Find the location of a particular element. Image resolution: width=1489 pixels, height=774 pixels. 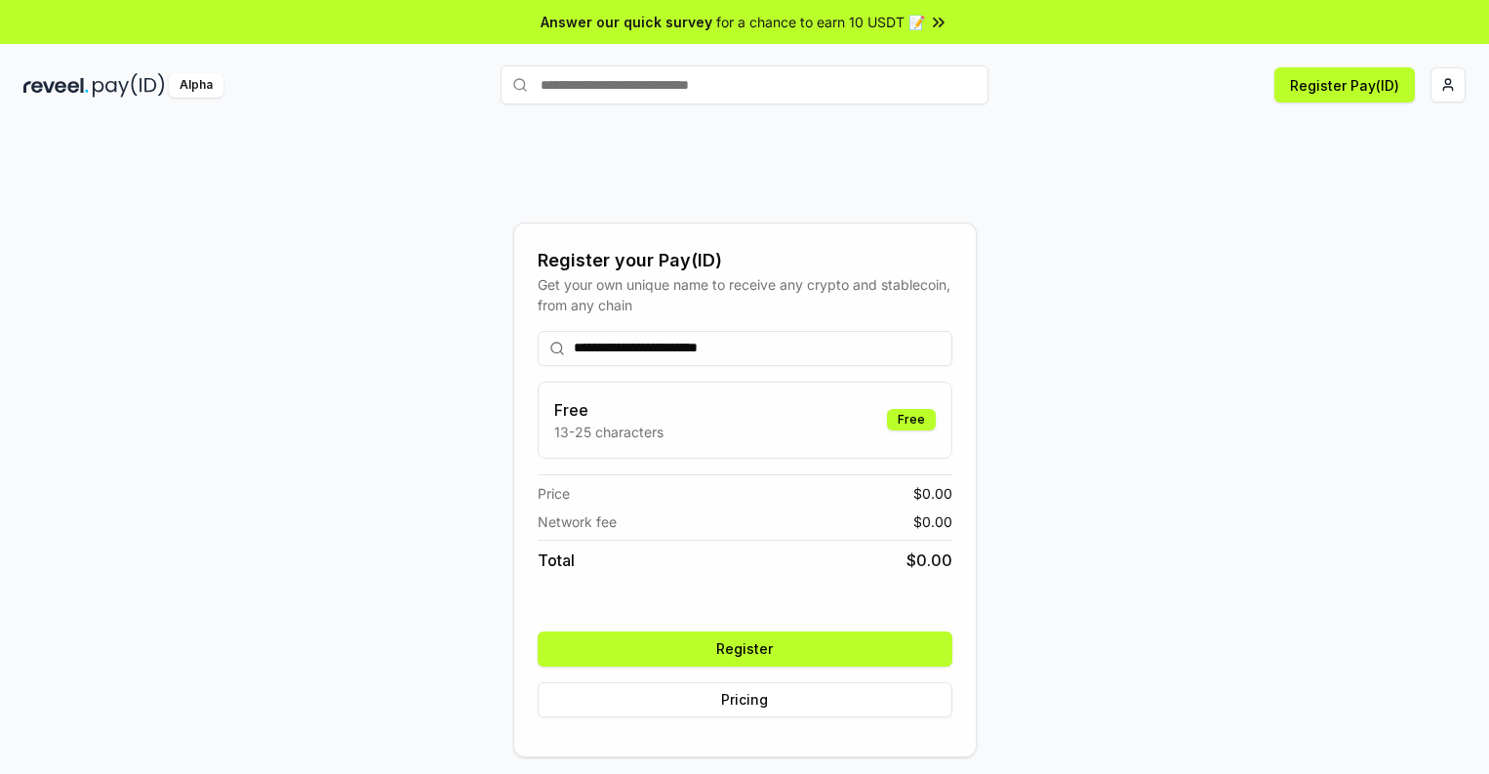

span: Total is located at coordinates (556, 560).